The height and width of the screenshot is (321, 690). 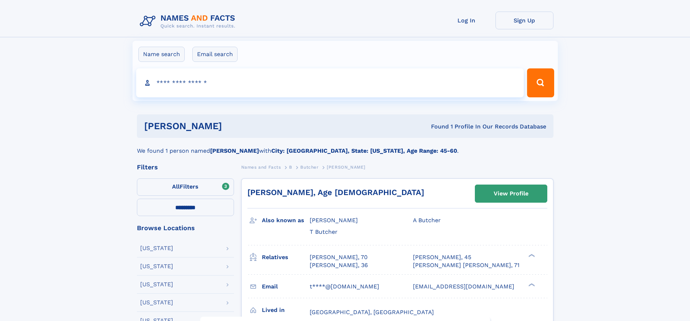 What do you see at coordinates (286, 257) in the screenshot?
I see `h3: Relatives` at bounding box center [286, 257].